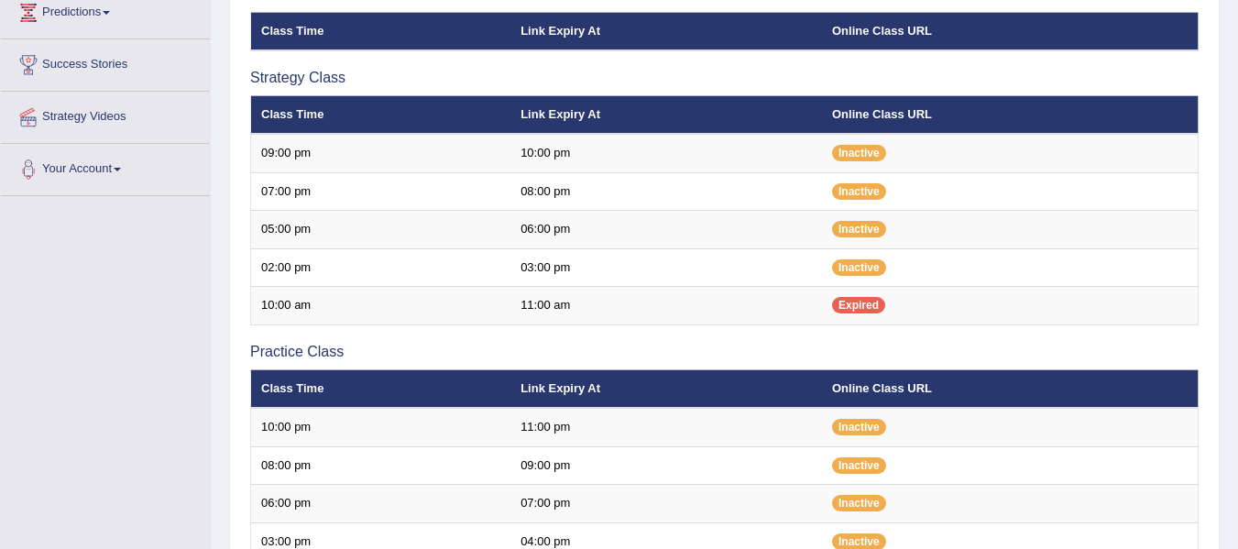 The width and height of the screenshot is (1238, 549). Describe the element at coordinates (724, 78) in the screenshot. I see `h3: Strategy Class` at that location.